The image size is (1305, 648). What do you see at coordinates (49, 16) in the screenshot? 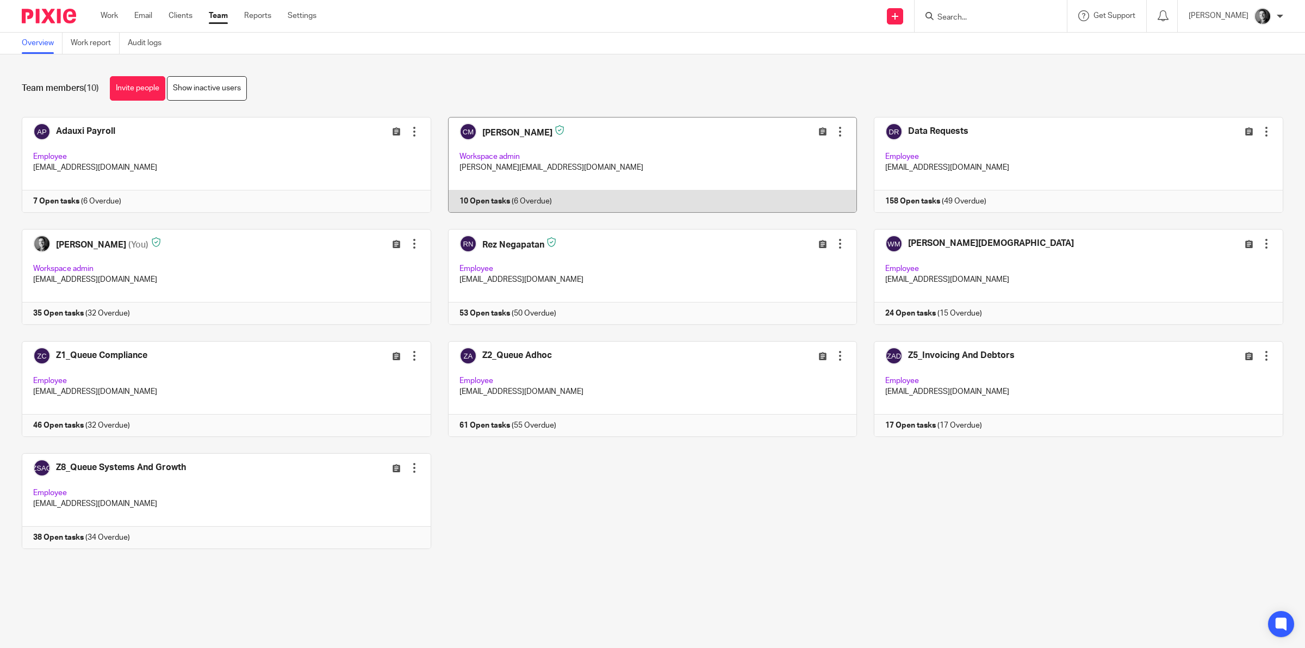
I see `img: Pixie` at bounding box center [49, 16].